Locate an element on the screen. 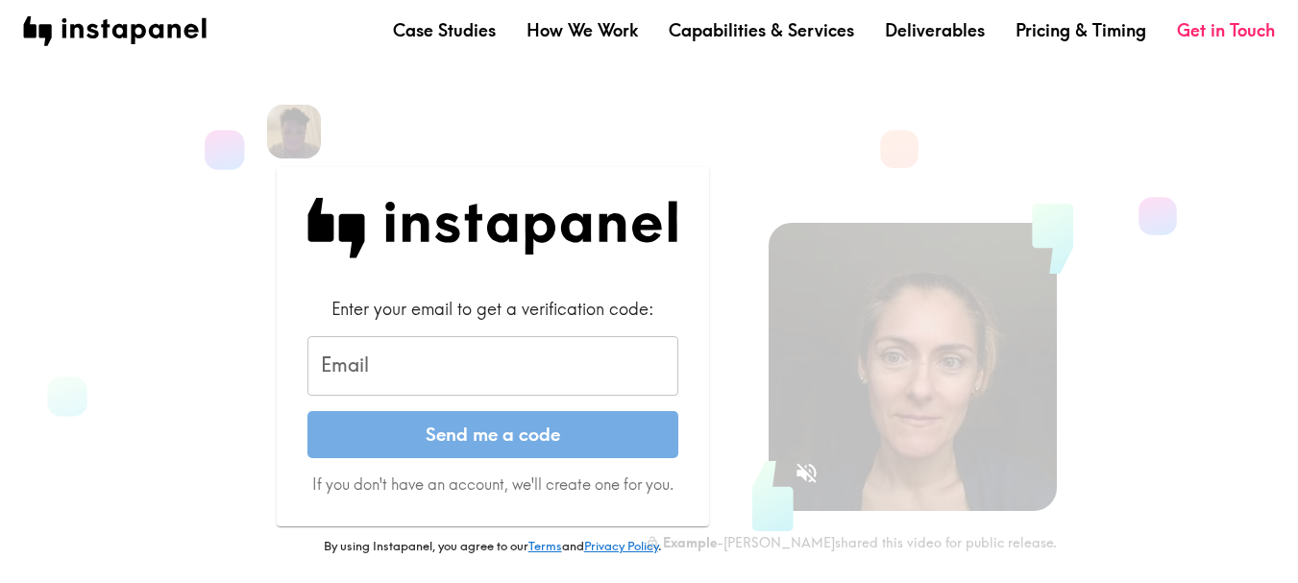 Image resolution: width=1298 pixels, height=583 pixels. a: Case Studies is located at coordinates (444, 30).